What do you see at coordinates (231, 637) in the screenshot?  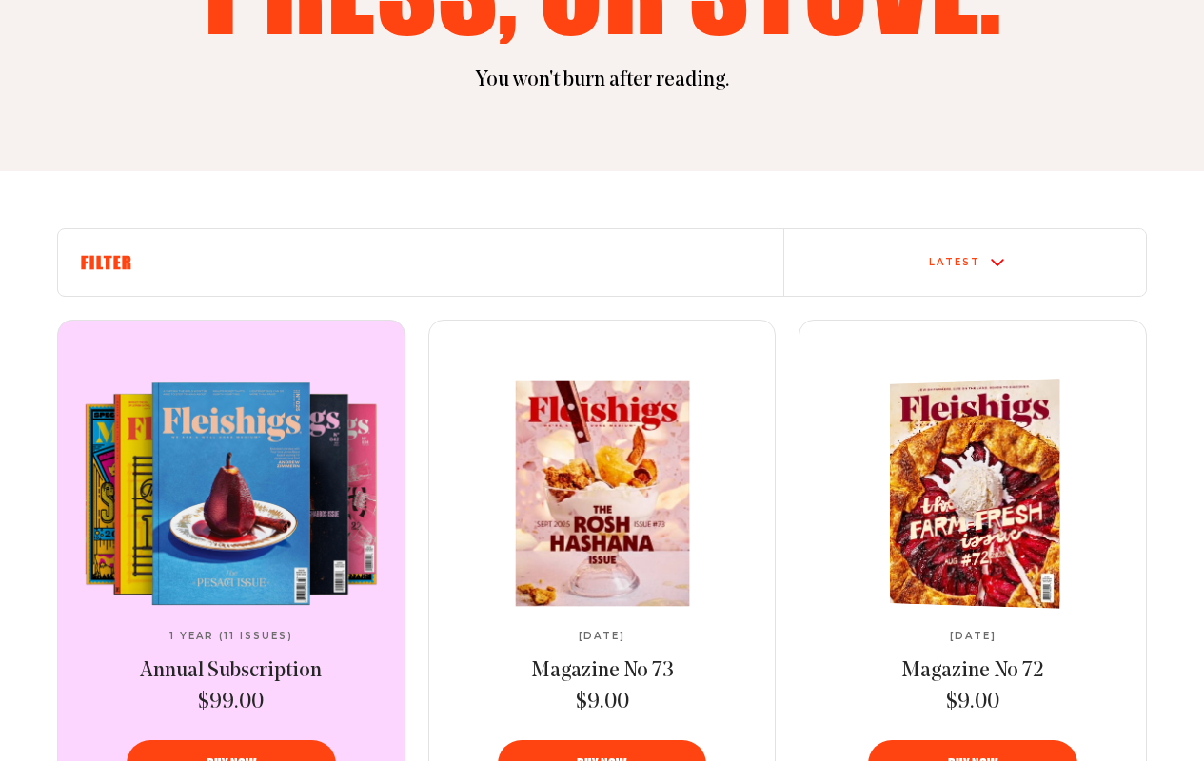 I see `span: 1 Year (11 Issues)` at bounding box center [231, 637].